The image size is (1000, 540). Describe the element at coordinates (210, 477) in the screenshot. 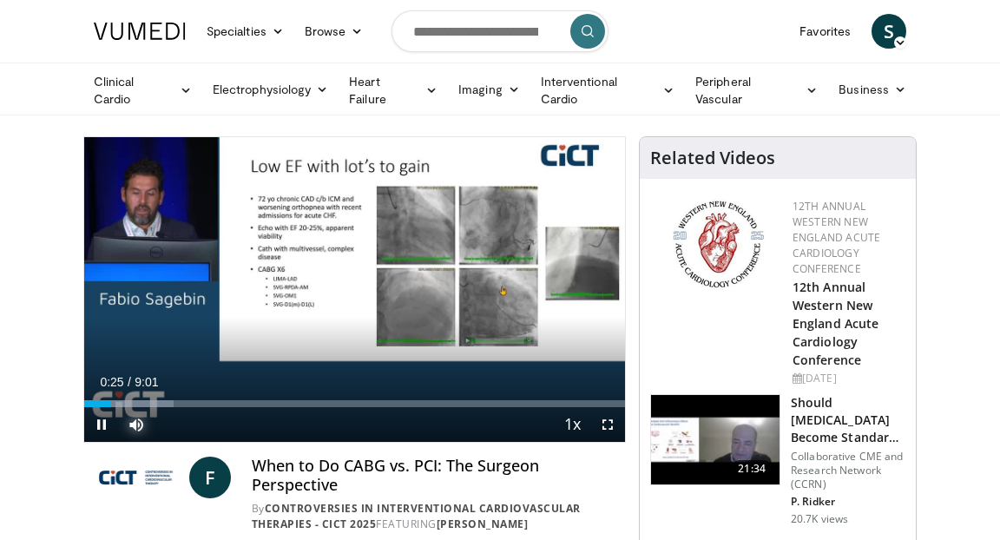

I see `span: F` at that location.